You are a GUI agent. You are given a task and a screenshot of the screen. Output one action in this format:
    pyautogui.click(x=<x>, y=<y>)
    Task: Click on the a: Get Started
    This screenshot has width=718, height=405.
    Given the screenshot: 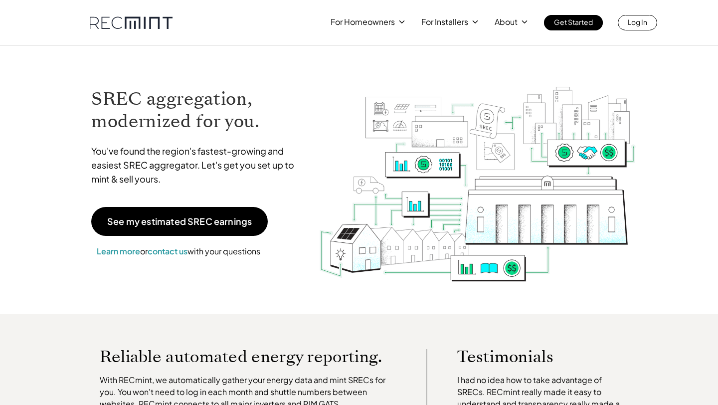 What is the action you would take?
    pyautogui.click(x=573, y=22)
    